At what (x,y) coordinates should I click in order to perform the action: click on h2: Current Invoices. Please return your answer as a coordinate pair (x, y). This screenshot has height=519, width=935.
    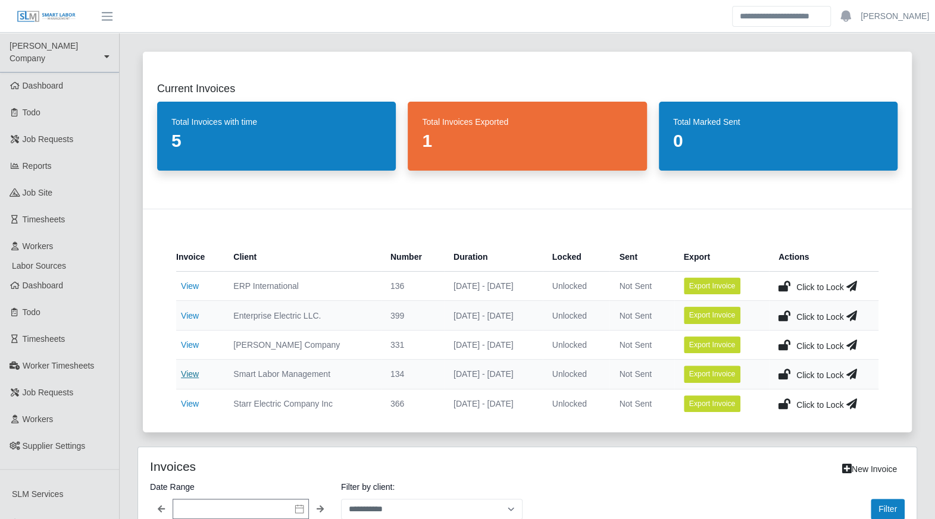
    Looking at the image, I should click on (527, 89).